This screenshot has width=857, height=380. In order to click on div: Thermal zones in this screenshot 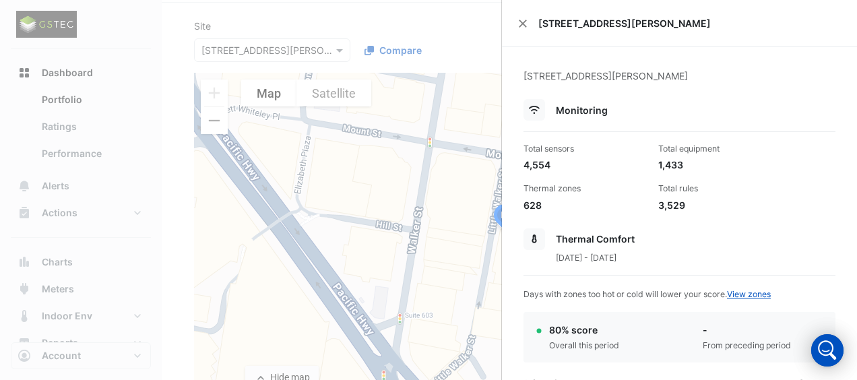, I will do `click(585, 189)`.